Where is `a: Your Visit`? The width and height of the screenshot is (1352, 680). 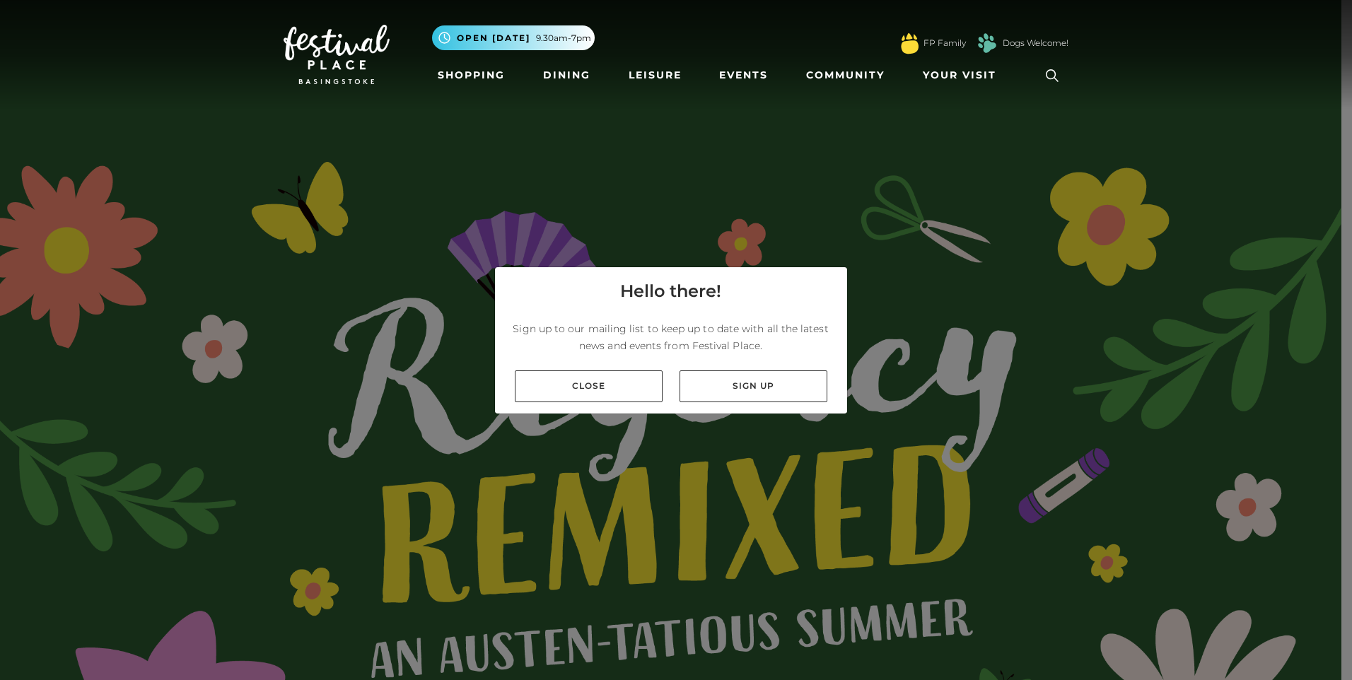 a: Your Visit is located at coordinates (963, 75).